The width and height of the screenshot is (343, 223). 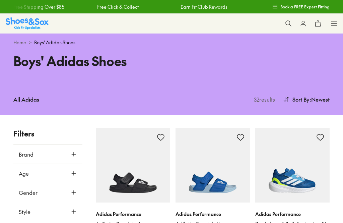 What do you see at coordinates (306, 99) in the screenshot?
I see `button: Sort By:Newest` at bounding box center [306, 99].